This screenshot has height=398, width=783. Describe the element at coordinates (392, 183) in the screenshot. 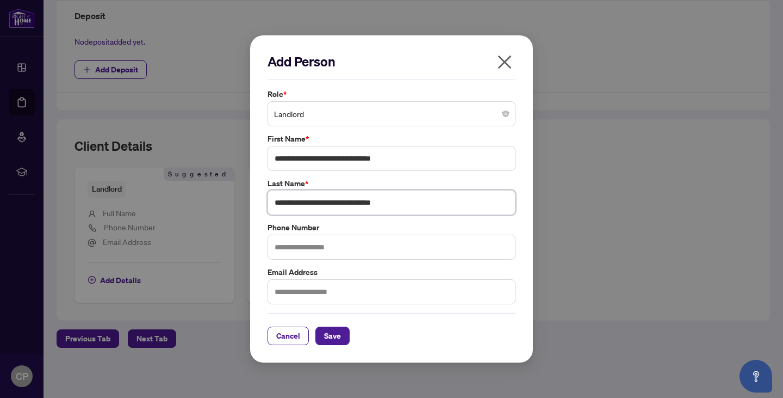

I see `label: Last Name` at that location.